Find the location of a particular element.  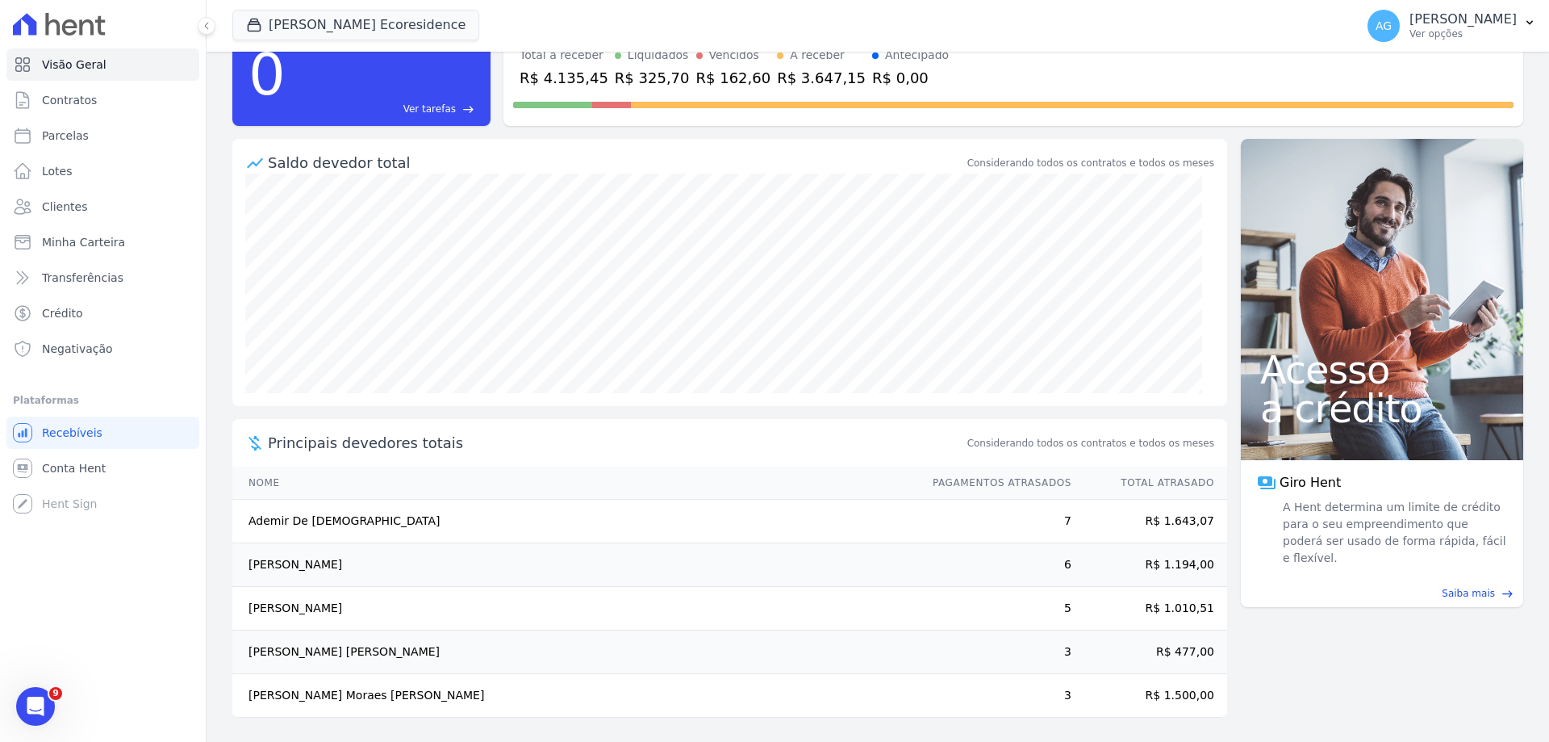

a: Recebíveis is located at coordinates (102, 433).